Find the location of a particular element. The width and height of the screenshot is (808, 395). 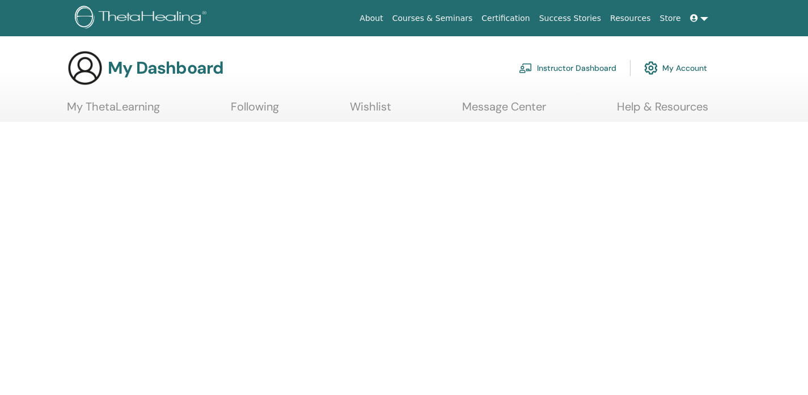

a: Following is located at coordinates (255, 111).